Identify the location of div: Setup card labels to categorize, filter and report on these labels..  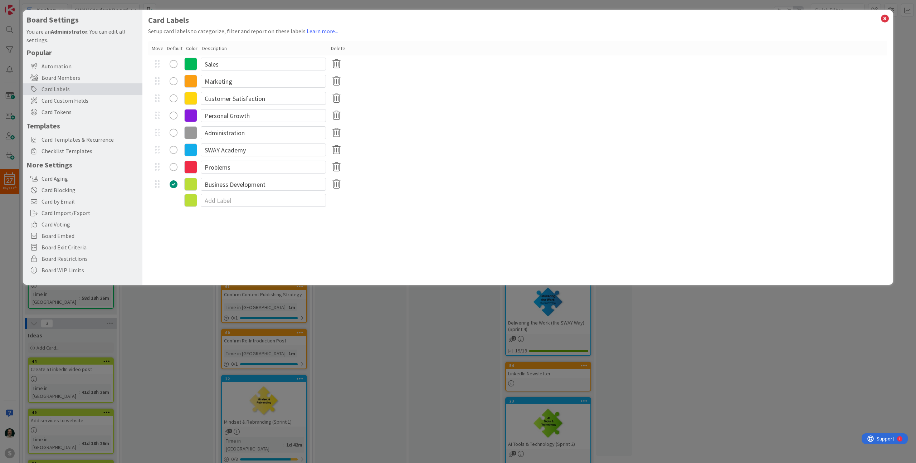
(518, 31).